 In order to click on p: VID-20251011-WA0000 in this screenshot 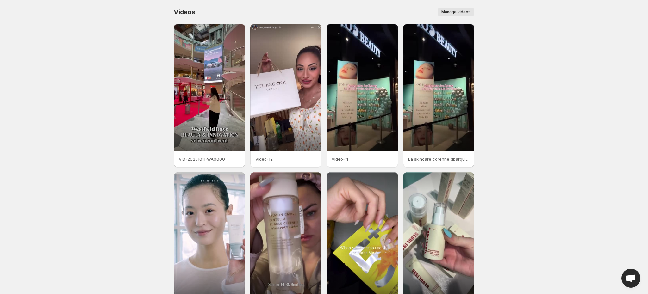, I will do `click(210, 159)`.